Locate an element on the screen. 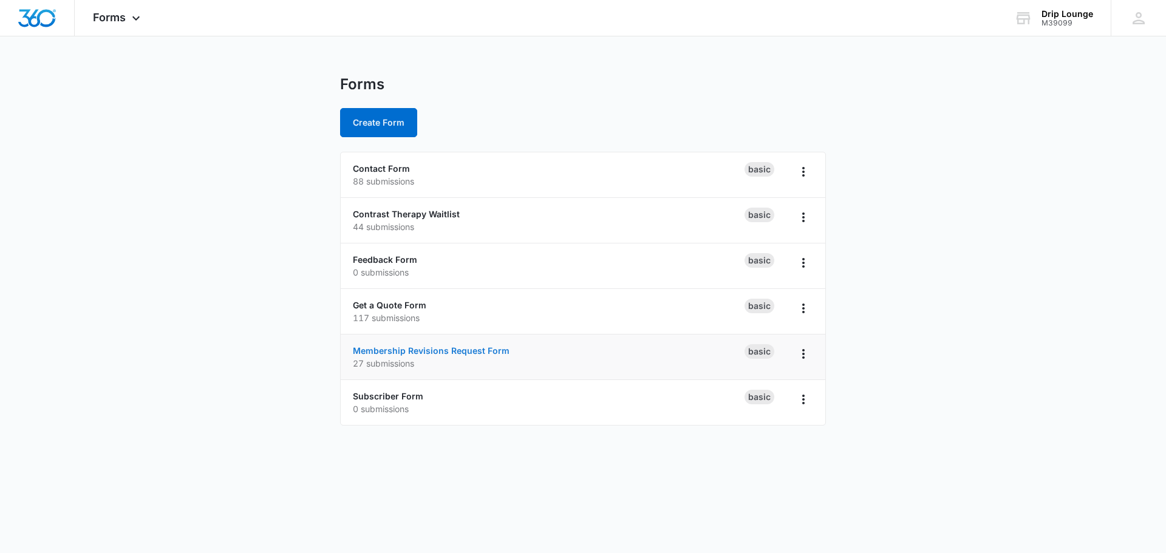 The width and height of the screenshot is (1166, 553). button: Create Form is located at coordinates (378, 123).